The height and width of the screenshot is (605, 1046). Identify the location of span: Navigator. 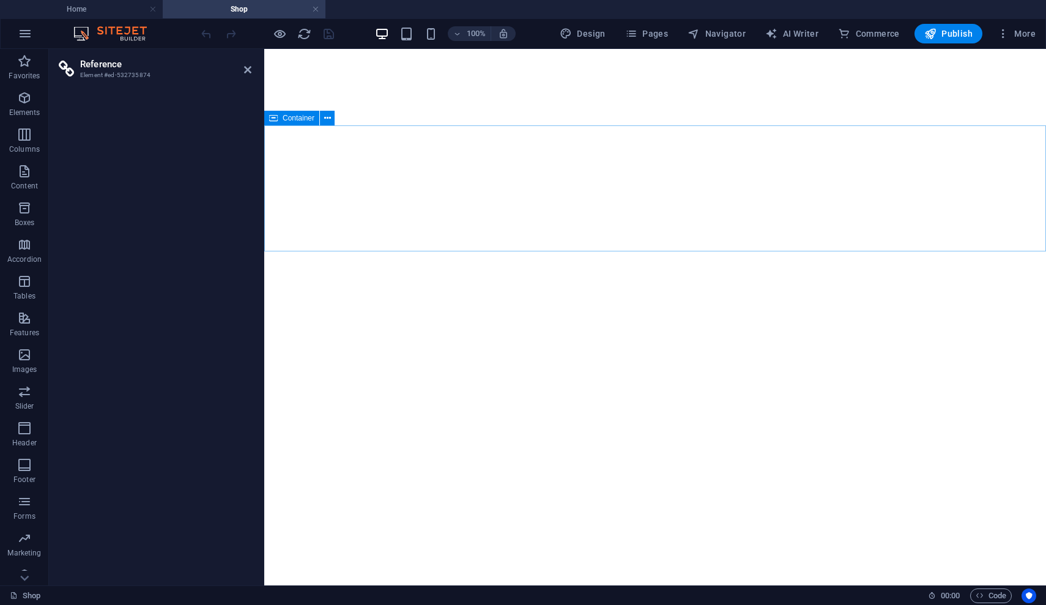
(716, 34).